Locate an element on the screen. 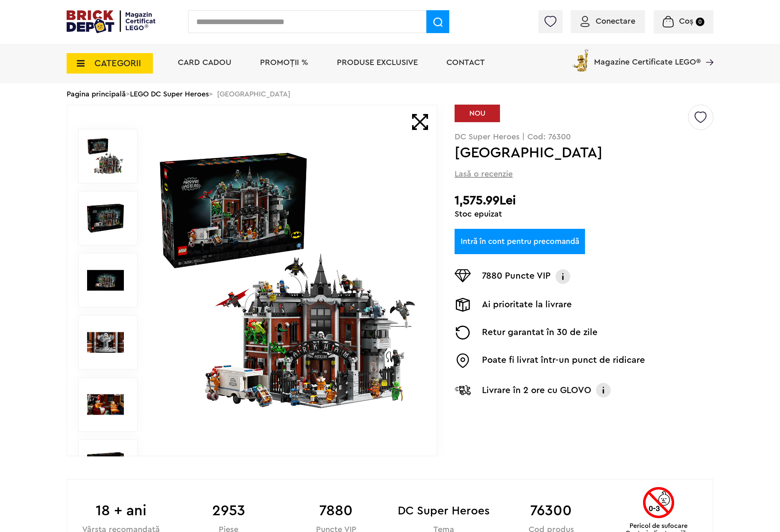  a: Produse exclusive is located at coordinates (377, 63).